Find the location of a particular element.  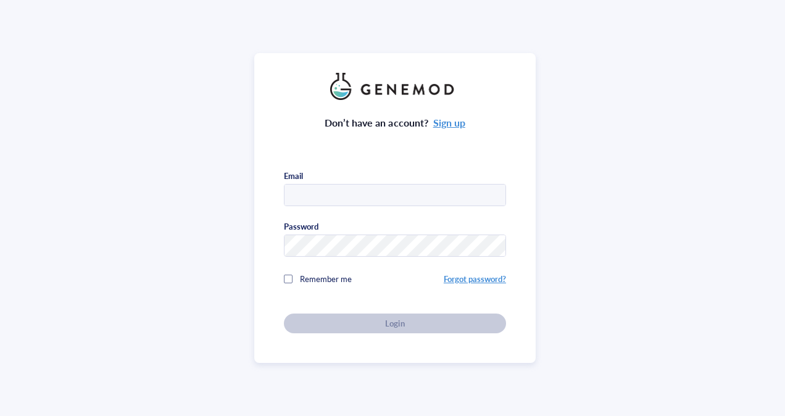

img: genemod_logo_light-BcqUzbGq.png is located at coordinates (395, 86).